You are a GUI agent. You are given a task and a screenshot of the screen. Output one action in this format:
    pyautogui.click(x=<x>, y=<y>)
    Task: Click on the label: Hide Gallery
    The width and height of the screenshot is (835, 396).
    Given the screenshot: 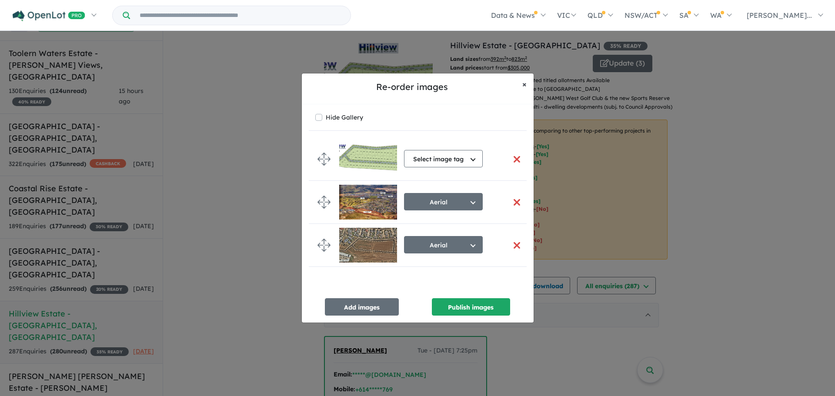 What is the action you would take?
    pyautogui.click(x=344, y=117)
    